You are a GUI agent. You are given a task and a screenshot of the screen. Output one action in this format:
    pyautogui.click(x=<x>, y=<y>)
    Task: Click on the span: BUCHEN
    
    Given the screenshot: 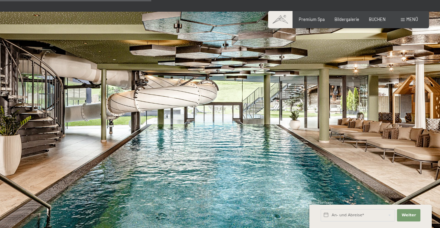 What is the action you would take?
    pyautogui.click(x=377, y=19)
    